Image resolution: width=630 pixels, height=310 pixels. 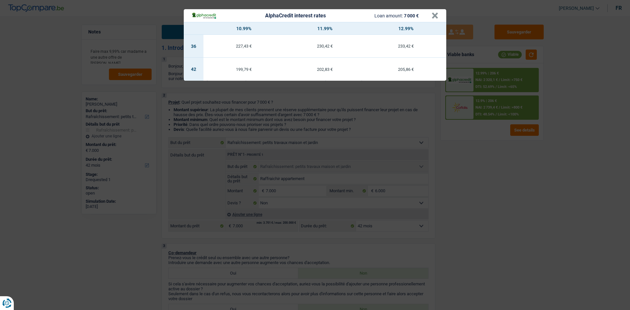 I want to click on div: 205,86 €, so click(x=406, y=69).